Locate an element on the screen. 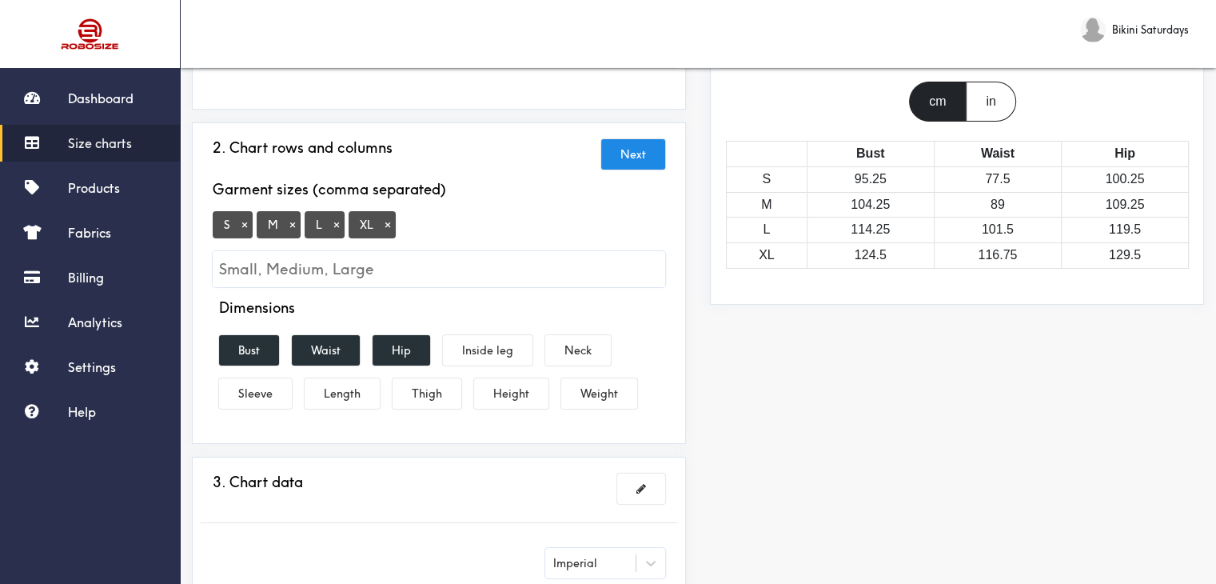 The image size is (1216, 584). span: Settings is located at coordinates (92, 367).